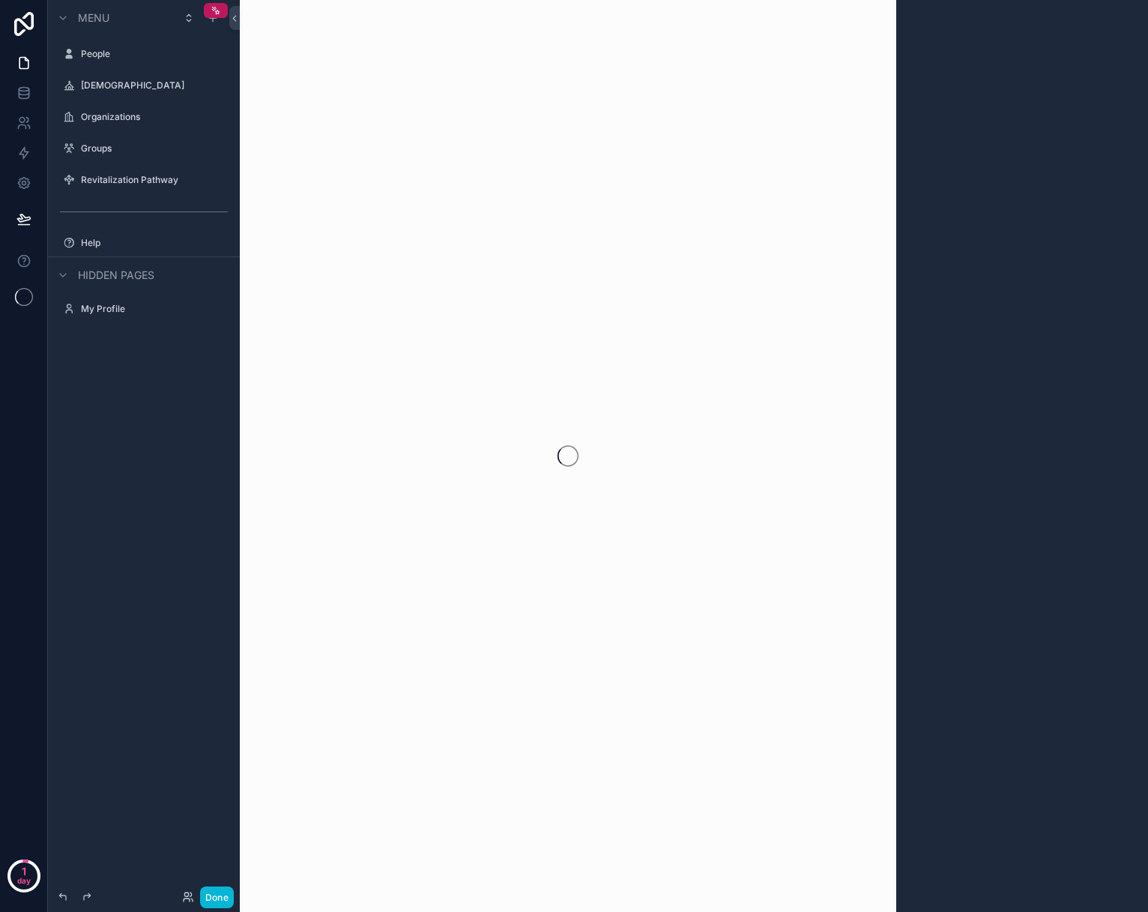 The height and width of the screenshot is (912, 1148). Describe the element at coordinates (116, 275) in the screenshot. I see `span: Hidden pages` at that location.